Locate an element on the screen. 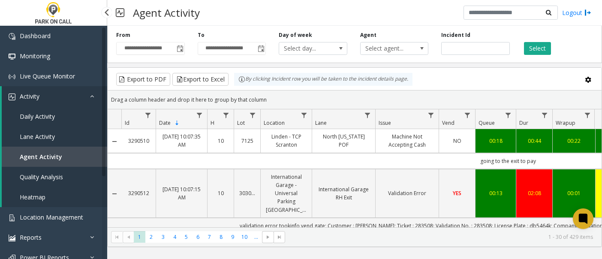 The height and width of the screenshot is (259, 602). span: Sortable is located at coordinates (177, 123).